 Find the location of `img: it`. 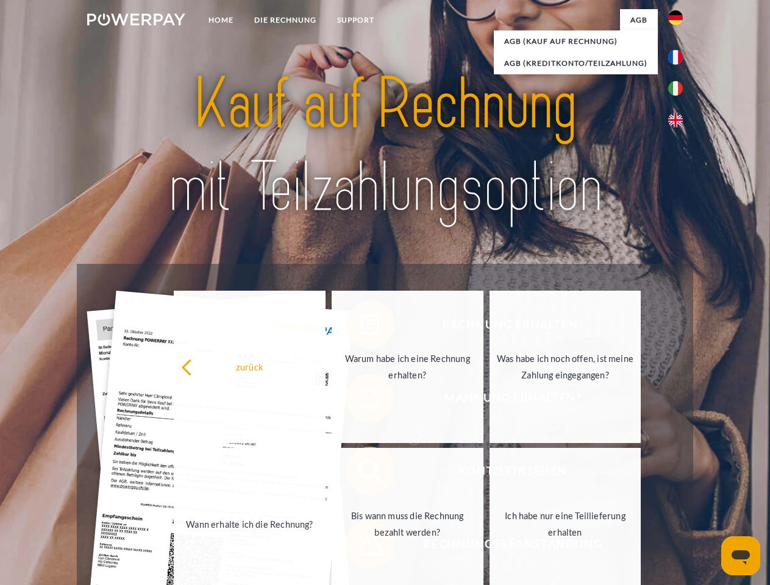

img: it is located at coordinates (676, 88).